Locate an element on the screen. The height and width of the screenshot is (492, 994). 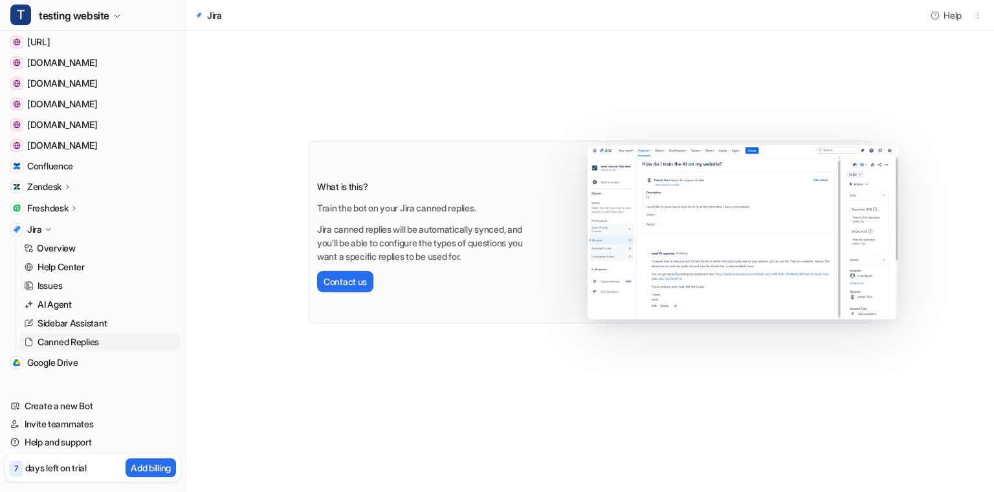
a: Google DriveGoogle Drive is located at coordinates (92, 363).